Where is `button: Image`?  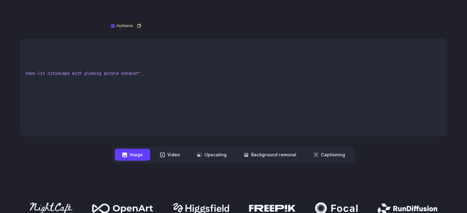
button: Image is located at coordinates (132, 155).